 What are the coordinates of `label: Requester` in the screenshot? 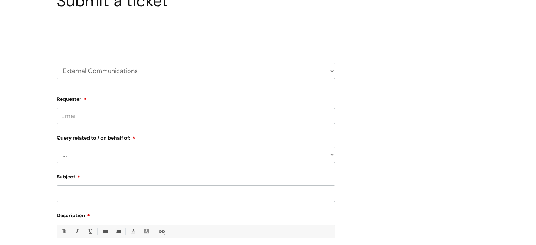 It's located at (196, 98).